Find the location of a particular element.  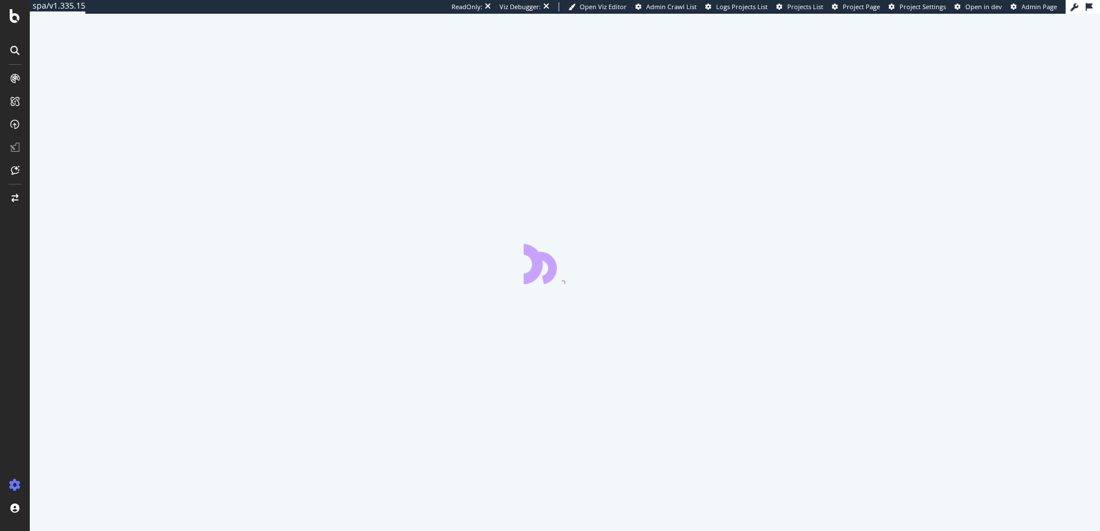

span: Project Settings is located at coordinates (923, 6).